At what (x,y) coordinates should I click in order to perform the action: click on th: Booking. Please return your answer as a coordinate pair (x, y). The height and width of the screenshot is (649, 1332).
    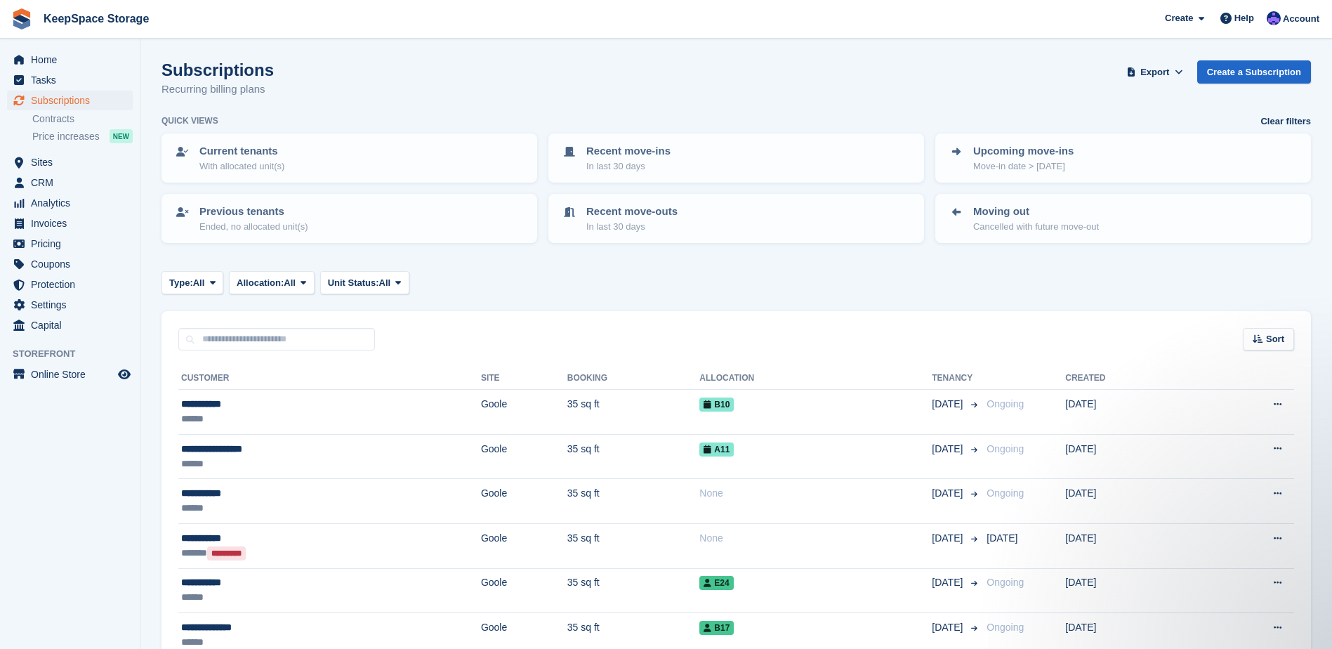
    Looking at the image, I should click on (633, 379).